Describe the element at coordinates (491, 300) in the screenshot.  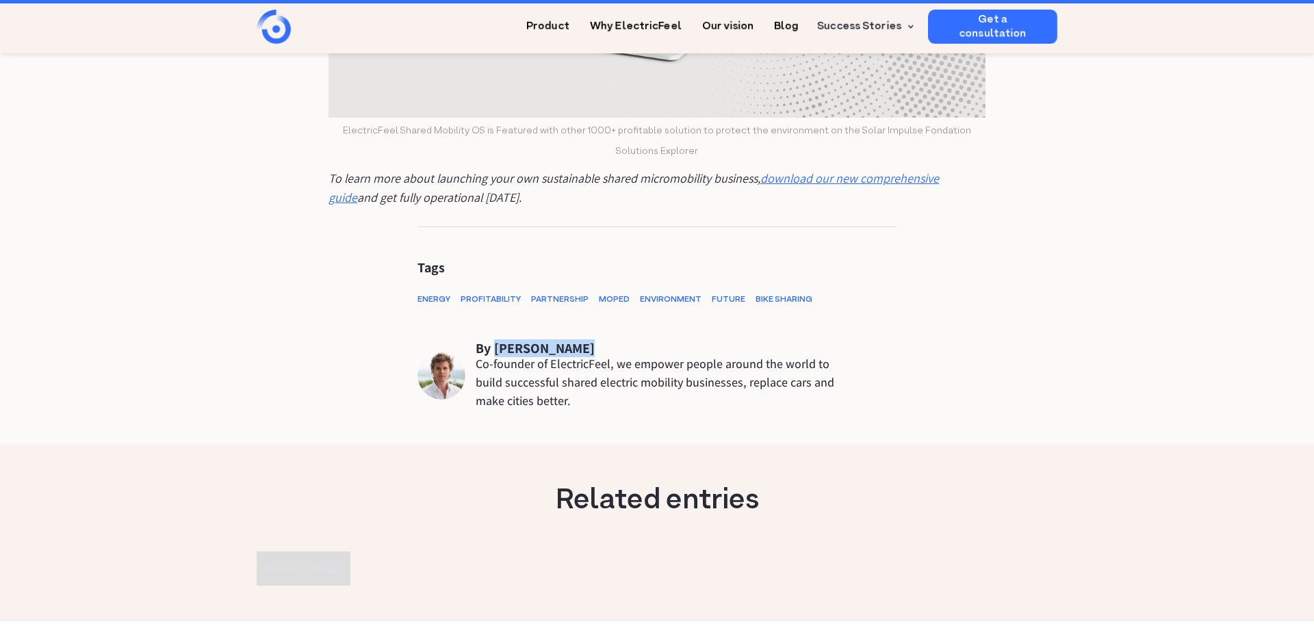
I see `a: Profitability` at that location.